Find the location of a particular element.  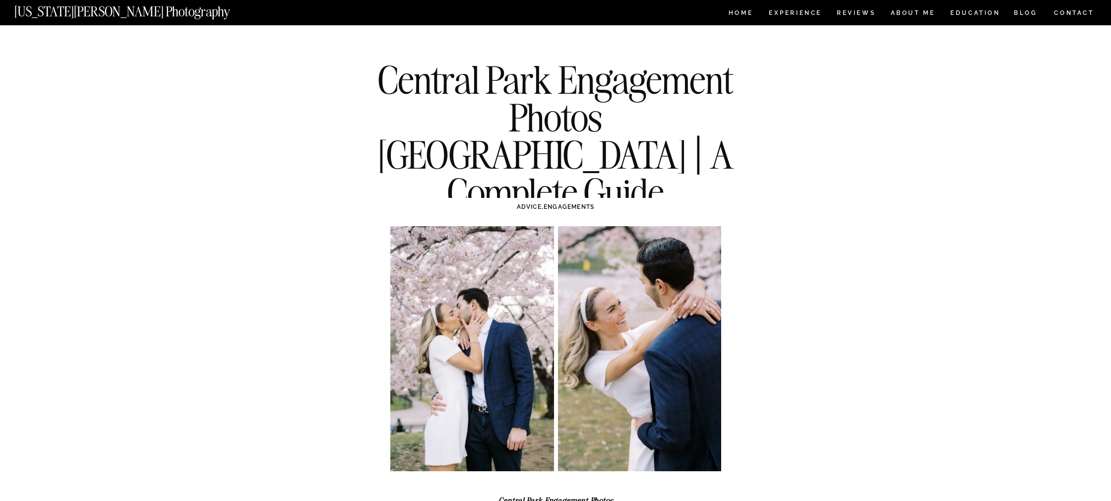

nav: EDUCATION is located at coordinates (975, 14).